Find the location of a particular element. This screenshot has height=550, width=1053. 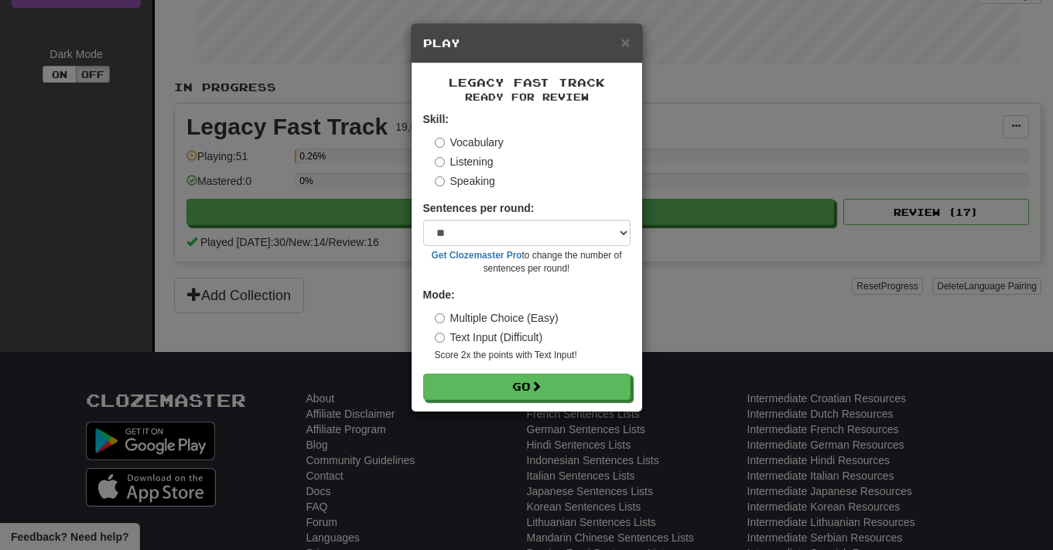

label: Listening is located at coordinates (464, 162).